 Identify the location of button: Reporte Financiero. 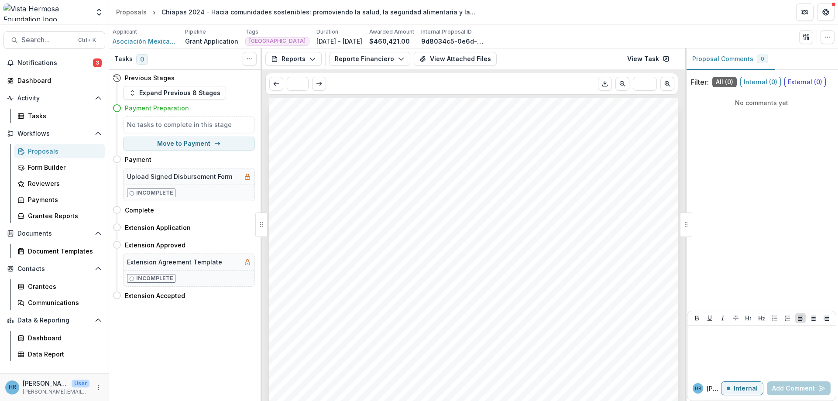
(370, 59).